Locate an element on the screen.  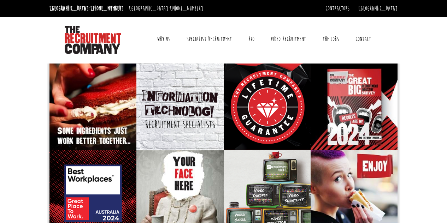
img: The Recruitment Company is located at coordinates (93, 40).